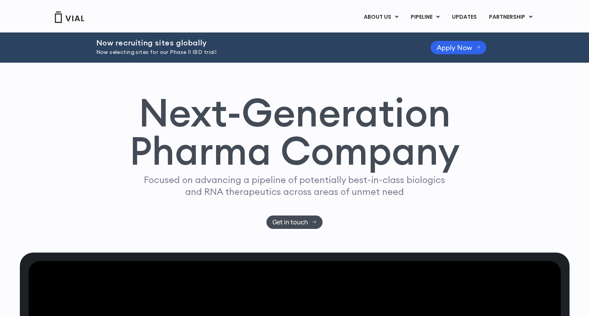  I want to click on a: Get in touch, so click(294, 222).